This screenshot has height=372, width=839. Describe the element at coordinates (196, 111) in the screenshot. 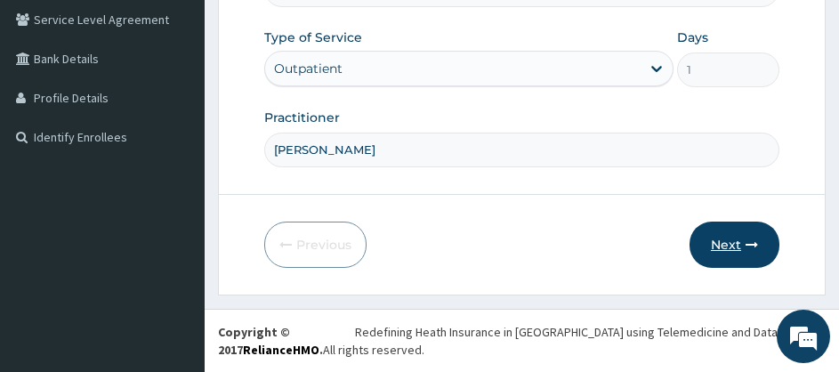

I see `div: Chat with us now` at that location.